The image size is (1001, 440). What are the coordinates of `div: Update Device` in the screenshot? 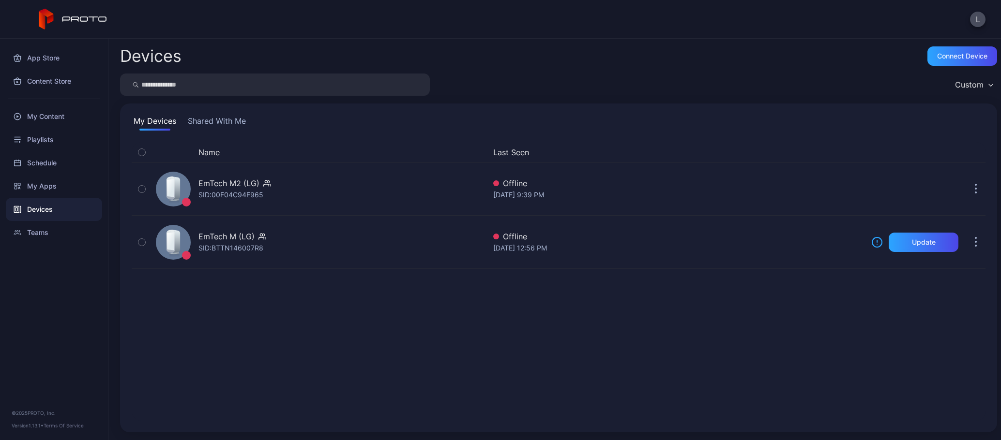 It's located at (911, 152).